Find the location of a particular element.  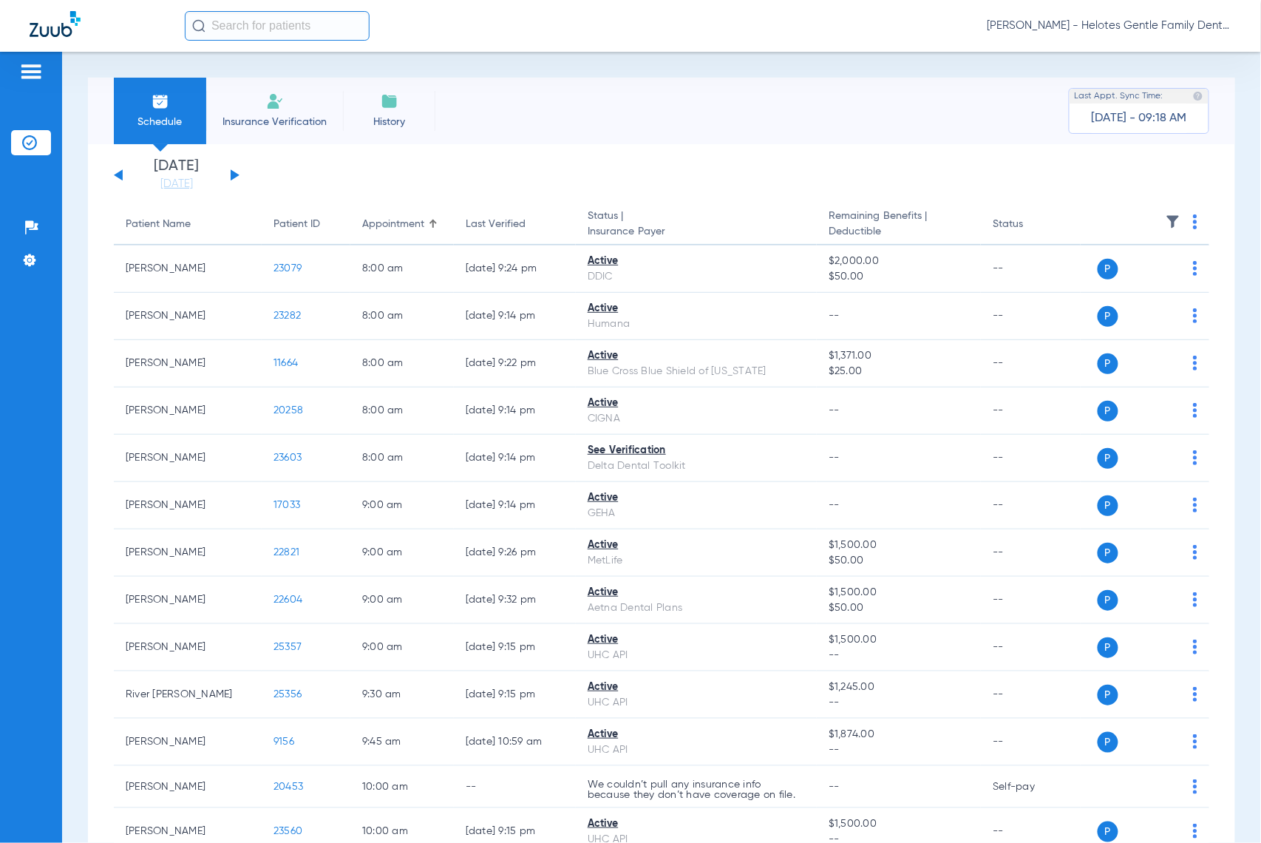

span: Schedule is located at coordinates (160, 122).